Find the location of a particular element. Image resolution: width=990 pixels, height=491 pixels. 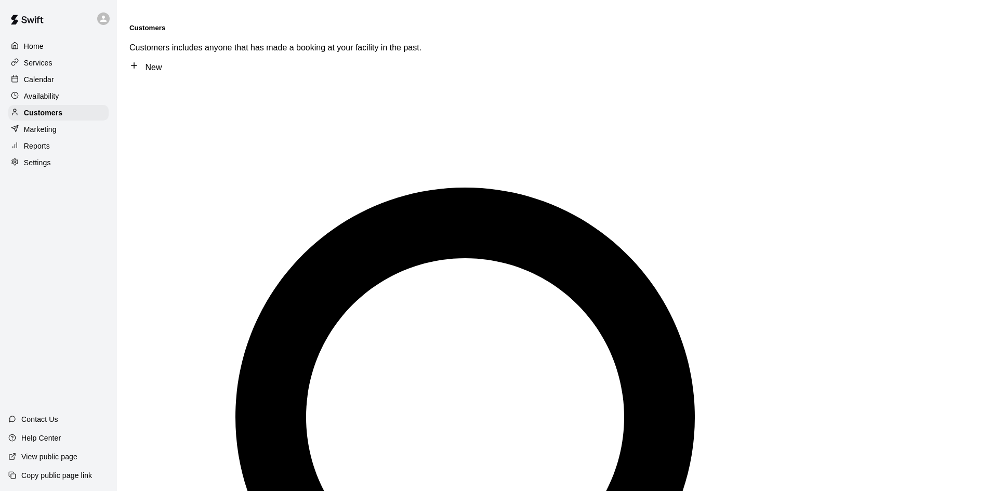

a: Services is located at coordinates (58, 63).